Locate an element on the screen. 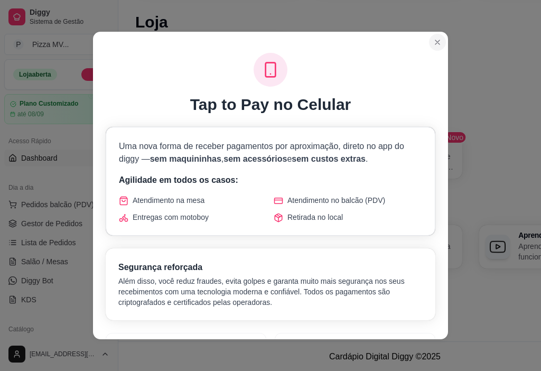 This screenshot has width=541, height=371. span: Retirada no local is located at coordinates (315, 217).